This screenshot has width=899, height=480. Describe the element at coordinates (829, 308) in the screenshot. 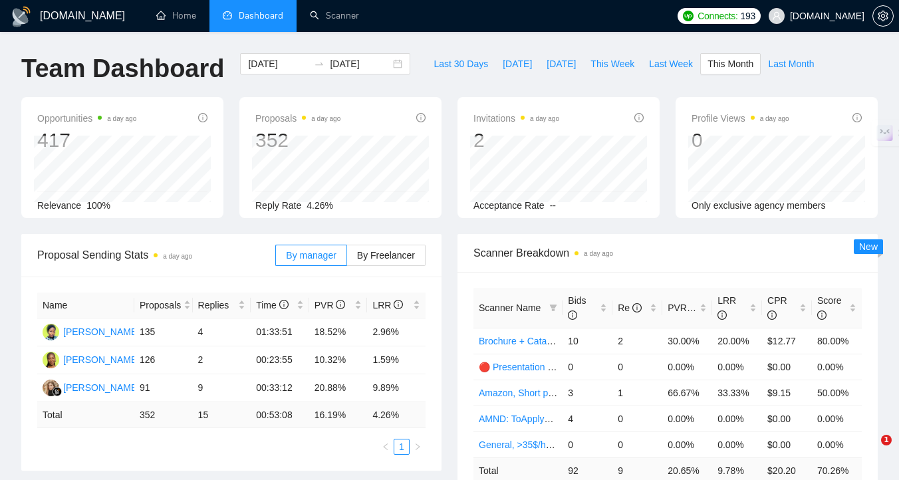

I see `span: Score` at that location.